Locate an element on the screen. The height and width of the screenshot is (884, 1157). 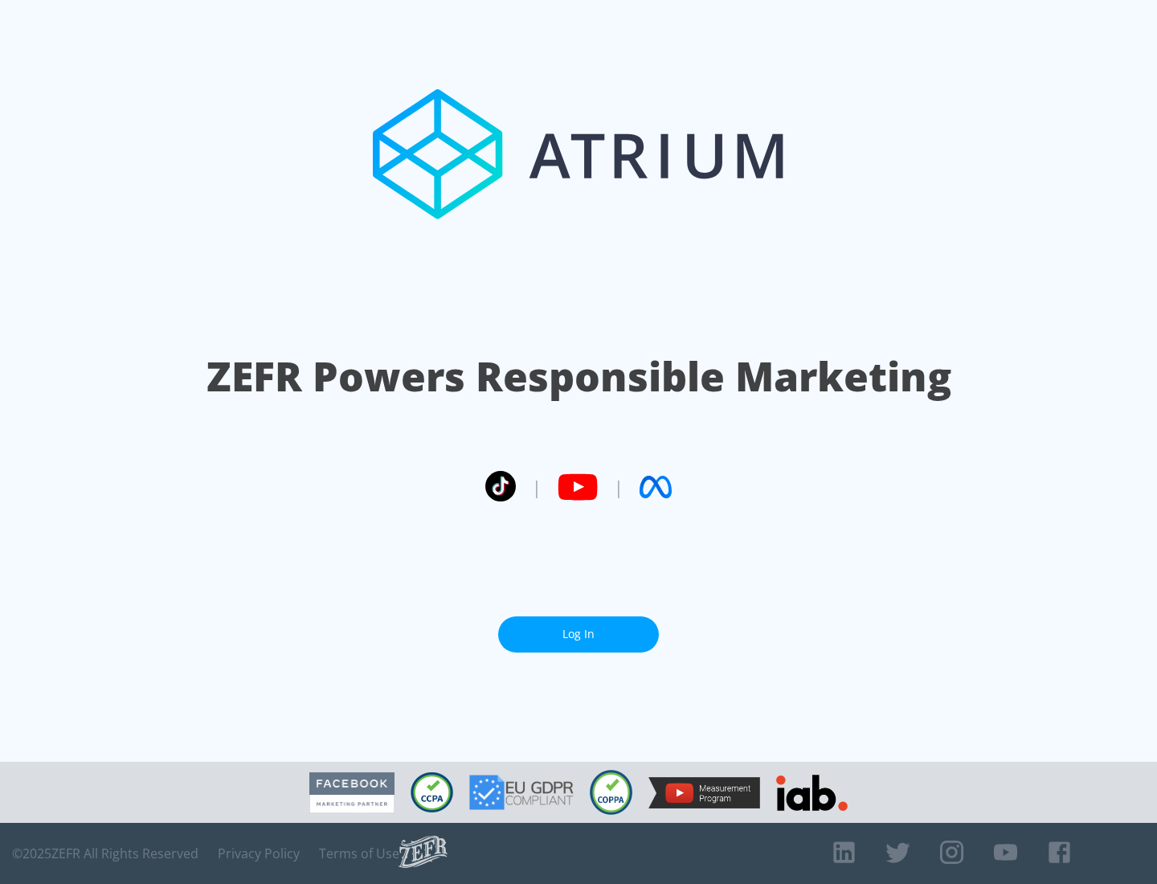
h1: ZEFR Powers Responsible Marketing is located at coordinates (579, 376).